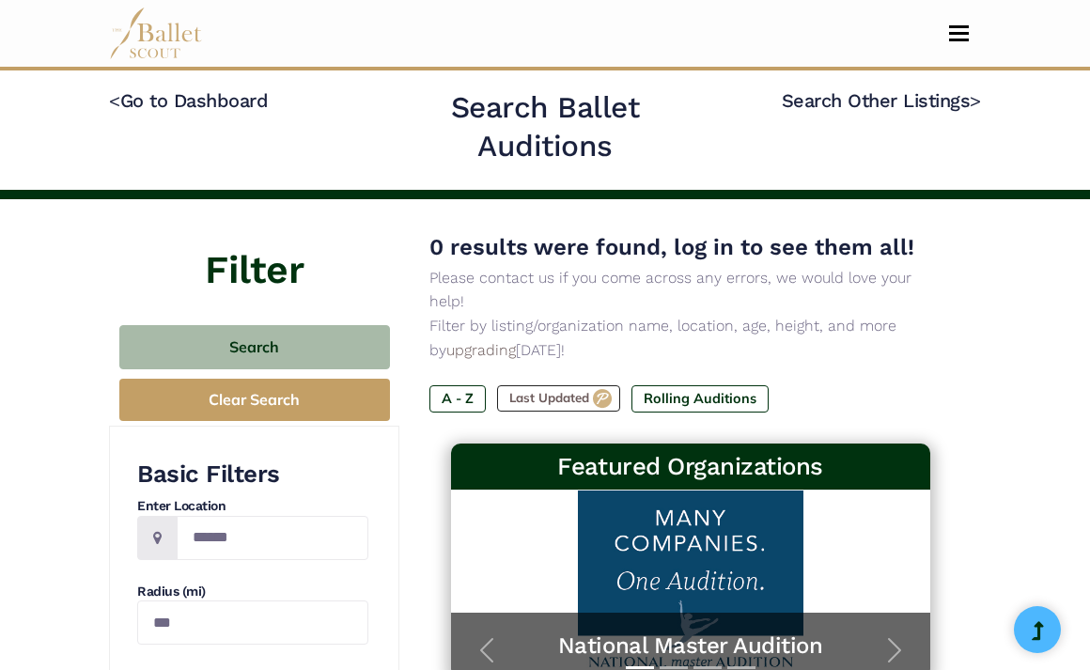 The image size is (1090, 670). Describe the element at coordinates (700, 398) in the screenshot. I see `label: Rolling Auditions` at that location.